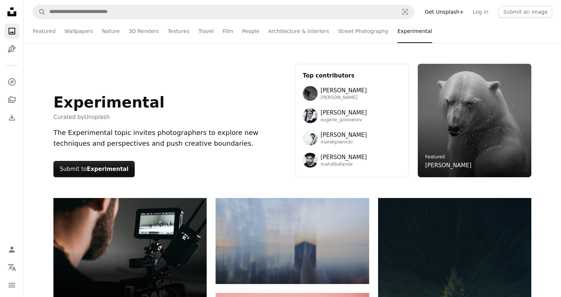  Describe the element at coordinates (12, 100) in the screenshot. I see `a: Collections` at that location.